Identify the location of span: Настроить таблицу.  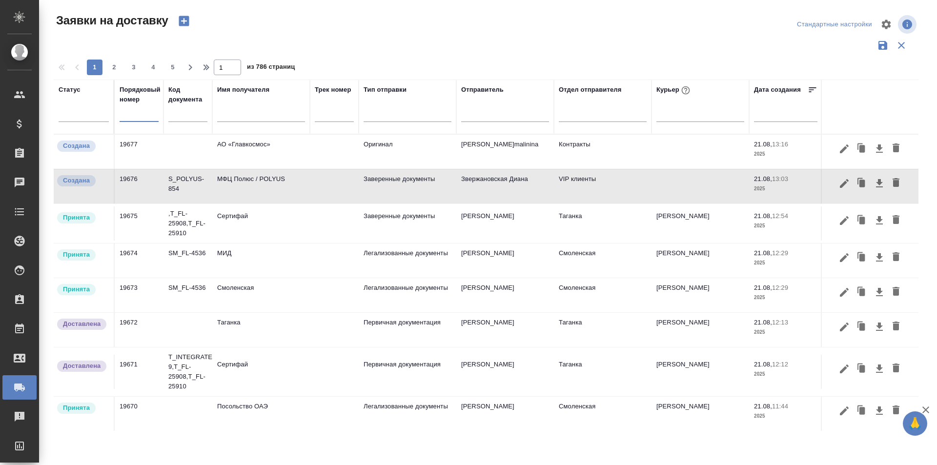
(886, 24).